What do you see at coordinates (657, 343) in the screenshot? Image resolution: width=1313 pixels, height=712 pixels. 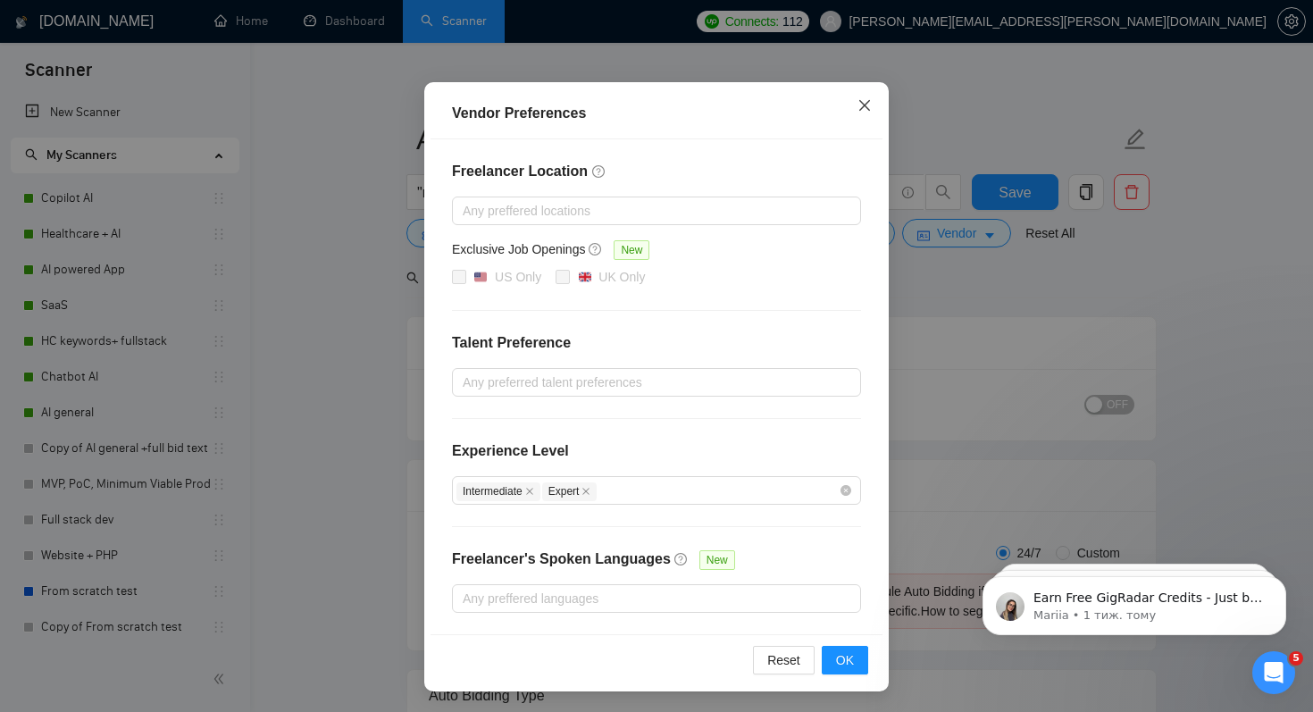 I see `h4: Talent Preference` at bounding box center [657, 343].